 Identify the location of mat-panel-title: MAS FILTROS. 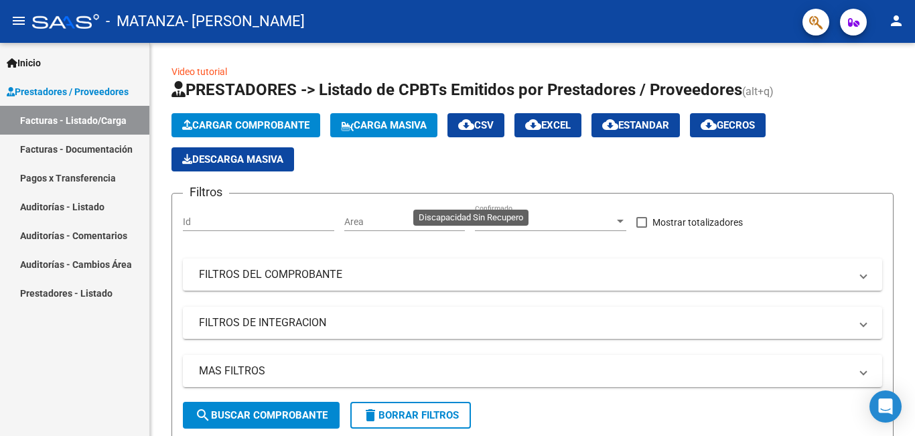
(525, 371).